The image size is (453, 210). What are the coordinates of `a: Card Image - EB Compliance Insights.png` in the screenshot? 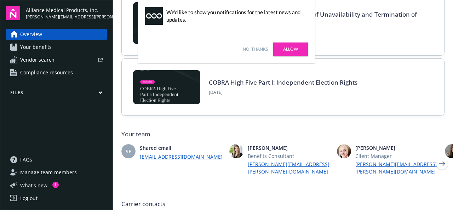 It's located at (167, 23).